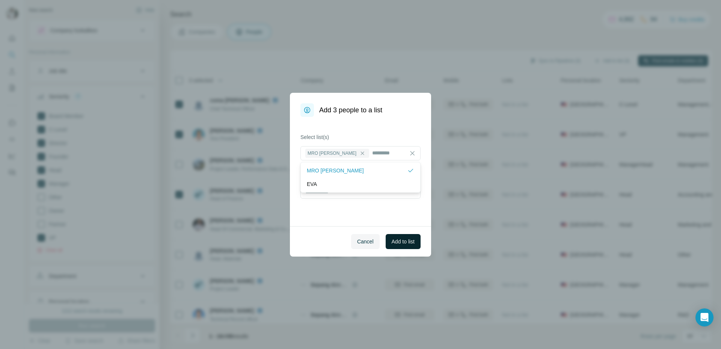  I want to click on span: Add to list, so click(403, 242).